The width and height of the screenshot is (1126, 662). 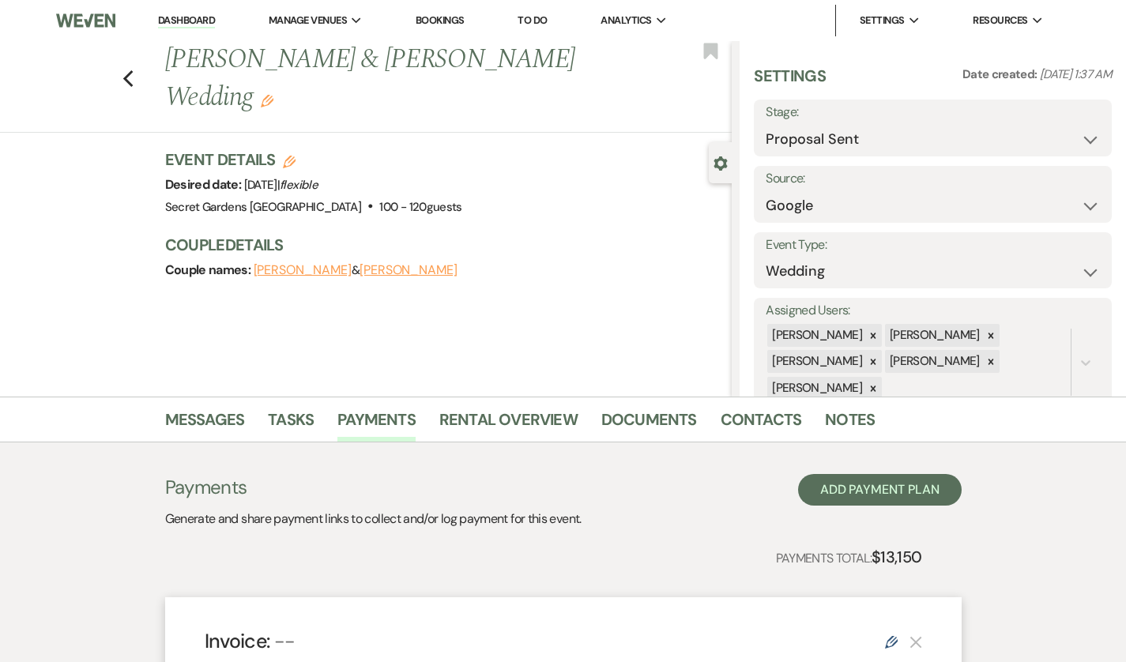 I want to click on button: Edit, so click(x=267, y=100).